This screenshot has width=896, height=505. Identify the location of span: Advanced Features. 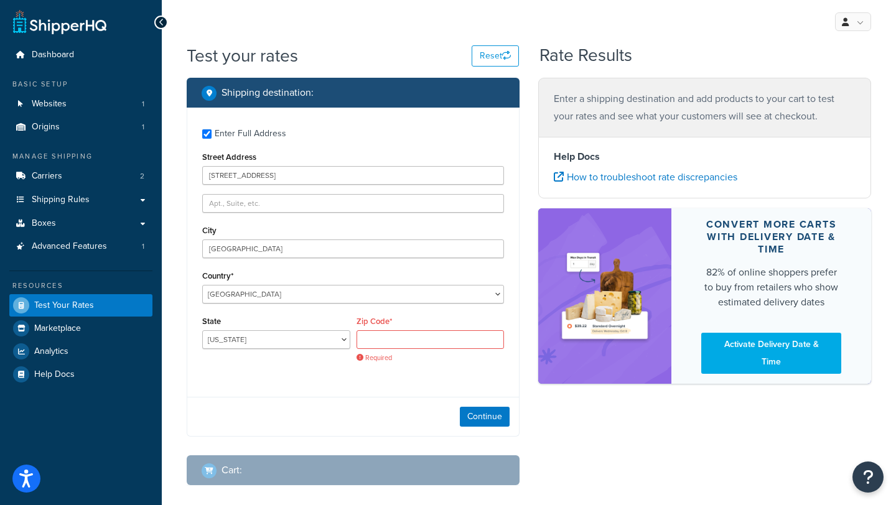
(69, 246).